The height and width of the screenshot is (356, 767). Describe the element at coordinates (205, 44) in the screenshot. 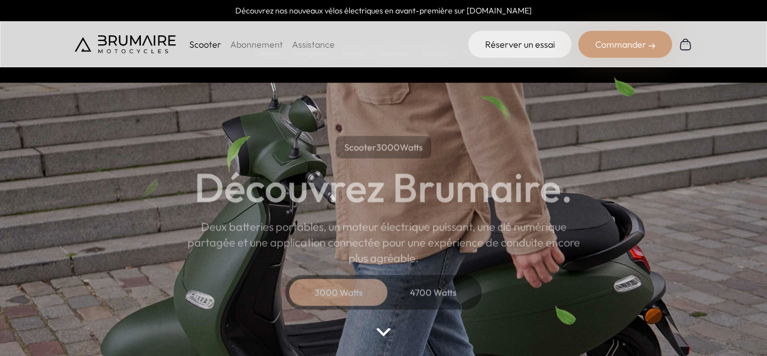

I see `p: Scooter` at that location.